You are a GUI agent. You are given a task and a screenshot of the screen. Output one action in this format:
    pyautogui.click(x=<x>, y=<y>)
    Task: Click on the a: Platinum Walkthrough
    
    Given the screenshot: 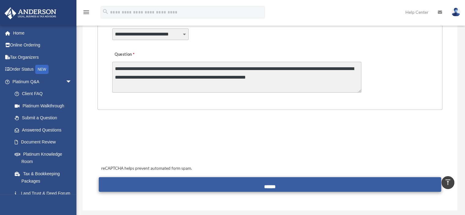 What is the action you would take?
    pyautogui.click(x=45, y=106)
    